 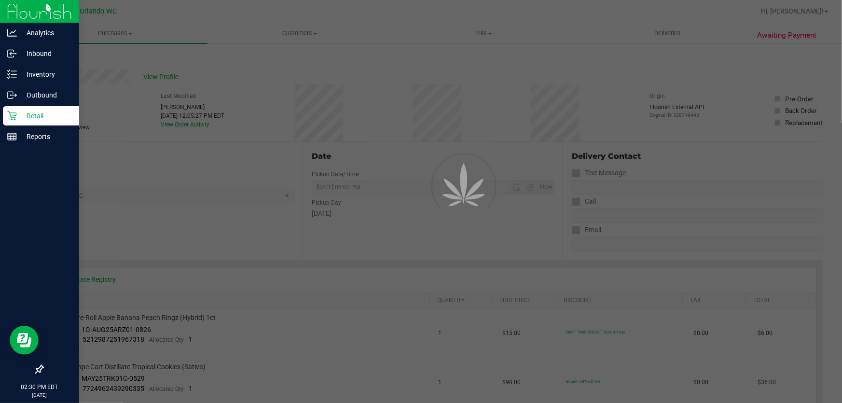 What do you see at coordinates (12, 54) in the screenshot?
I see `inline-svg: Inbound` at bounding box center [12, 54].